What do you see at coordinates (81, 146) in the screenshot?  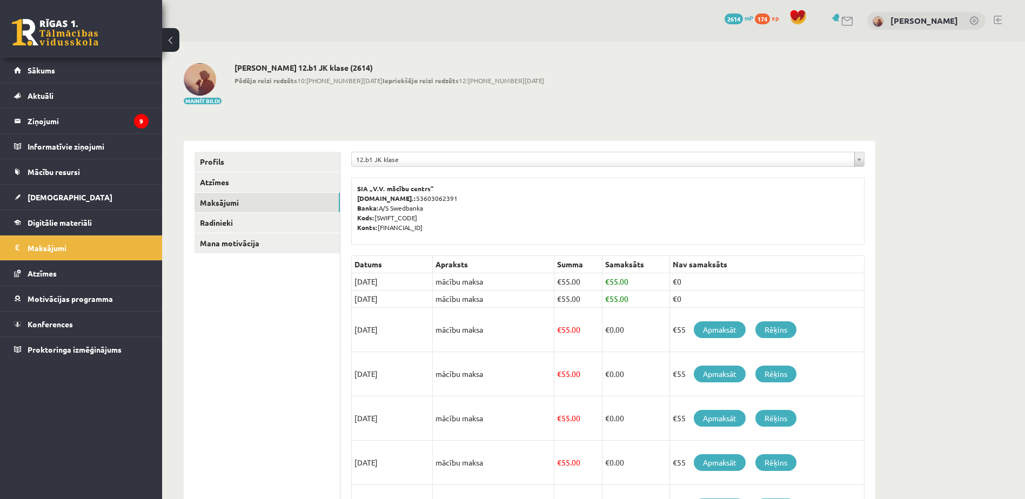 I see `a: Informatīvie ziņojumi` at bounding box center [81, 146].